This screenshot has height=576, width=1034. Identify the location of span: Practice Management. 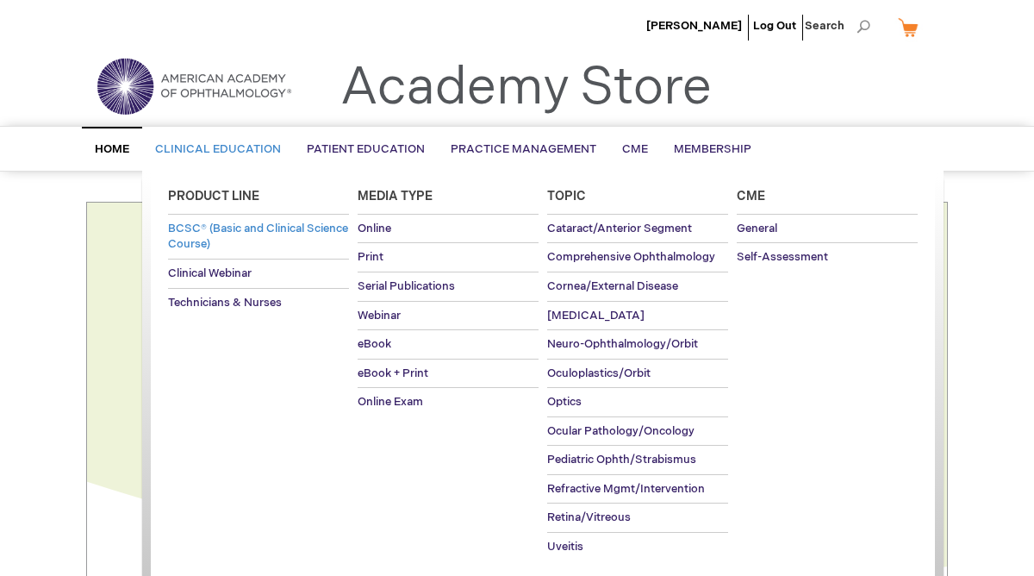
(523, 149).